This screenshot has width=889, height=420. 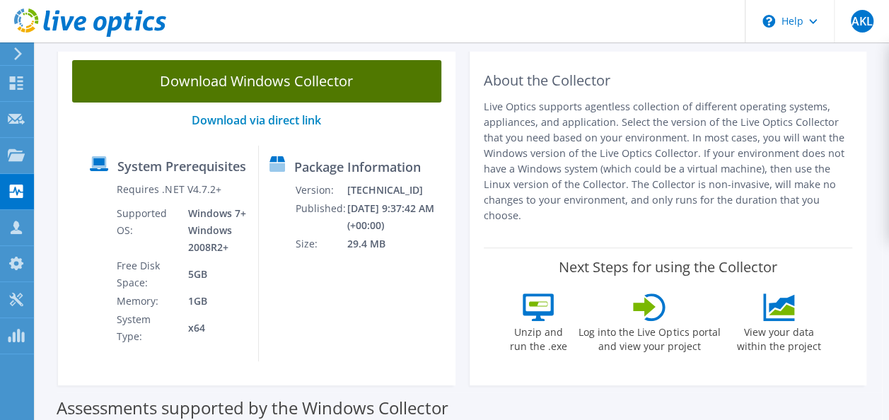 I want to click on td: x64, so click(x=212, y=328).